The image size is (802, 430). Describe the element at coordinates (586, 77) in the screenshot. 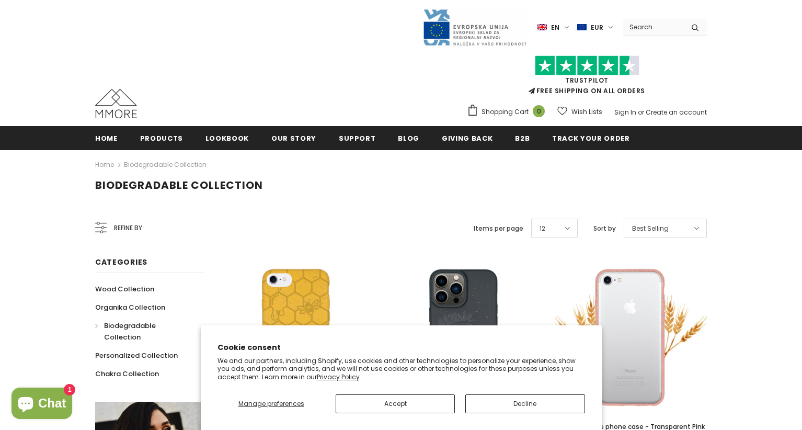

I see `span: FREE SHIPPING ON ALL ORDERS` at that location.